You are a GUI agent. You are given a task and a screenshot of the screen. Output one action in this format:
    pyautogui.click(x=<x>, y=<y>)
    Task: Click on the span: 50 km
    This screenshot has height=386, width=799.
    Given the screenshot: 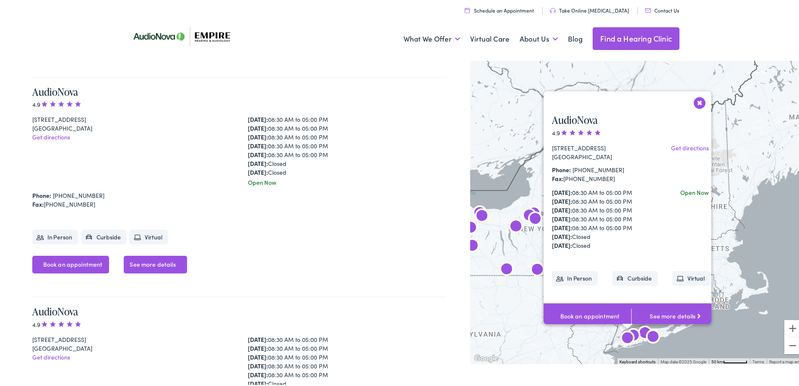 What is the action you would take?
    pyautogui.click(x=717, y=360)
    